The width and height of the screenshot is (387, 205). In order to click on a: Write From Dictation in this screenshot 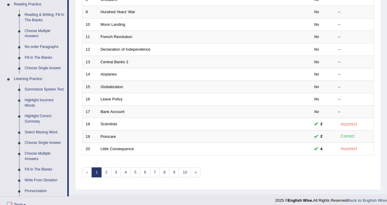, I will do `click(44, 181)`.